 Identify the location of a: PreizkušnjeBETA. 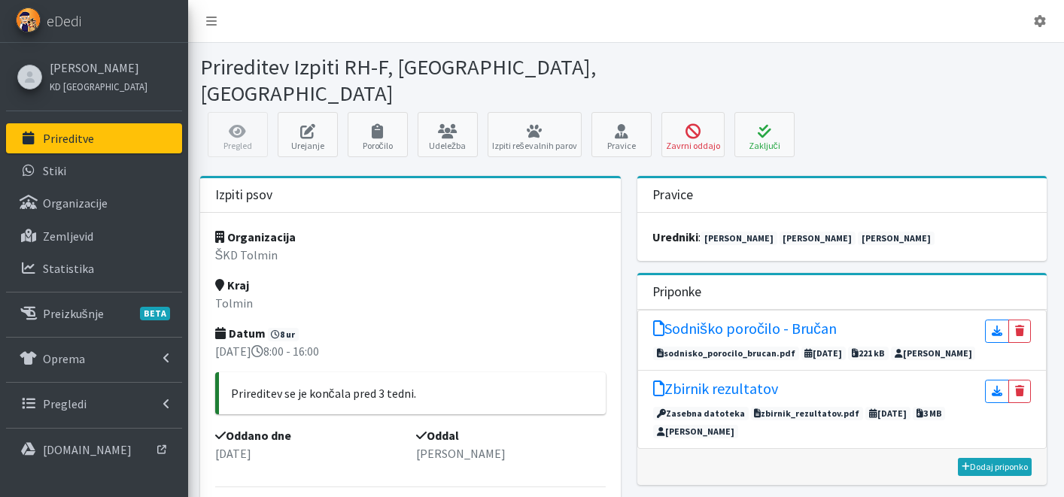
(94, 314).